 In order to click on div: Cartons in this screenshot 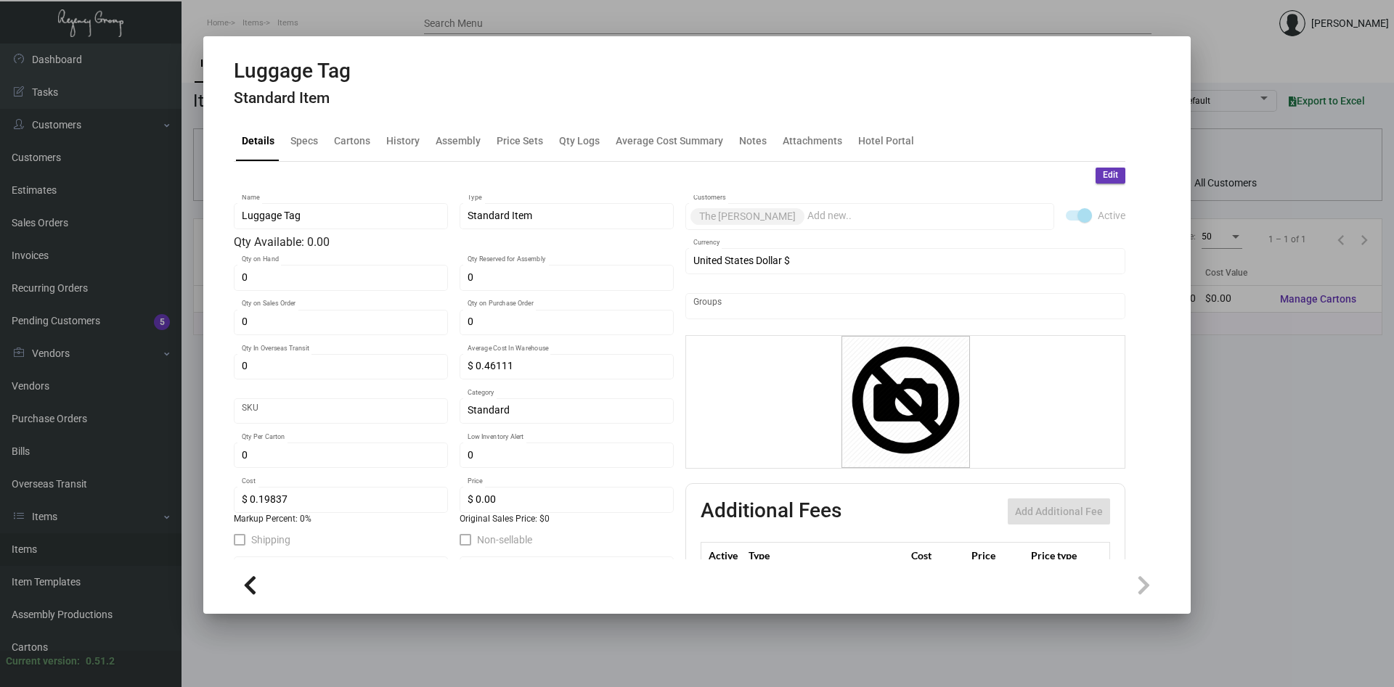, I will do `click(352, 141)`.